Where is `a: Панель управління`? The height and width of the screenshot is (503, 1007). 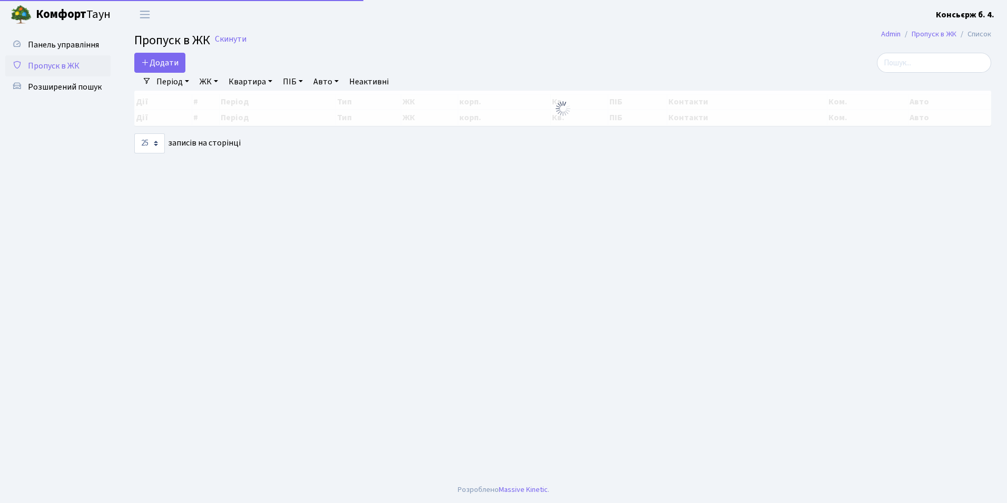
a: Панель управління is located at coordinates (58, 45).